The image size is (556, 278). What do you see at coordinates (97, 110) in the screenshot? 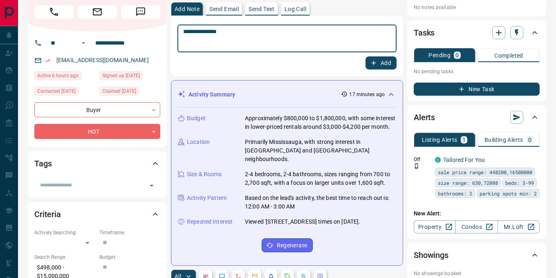
I see `div: Buyer` at bounding box center [97, 110].